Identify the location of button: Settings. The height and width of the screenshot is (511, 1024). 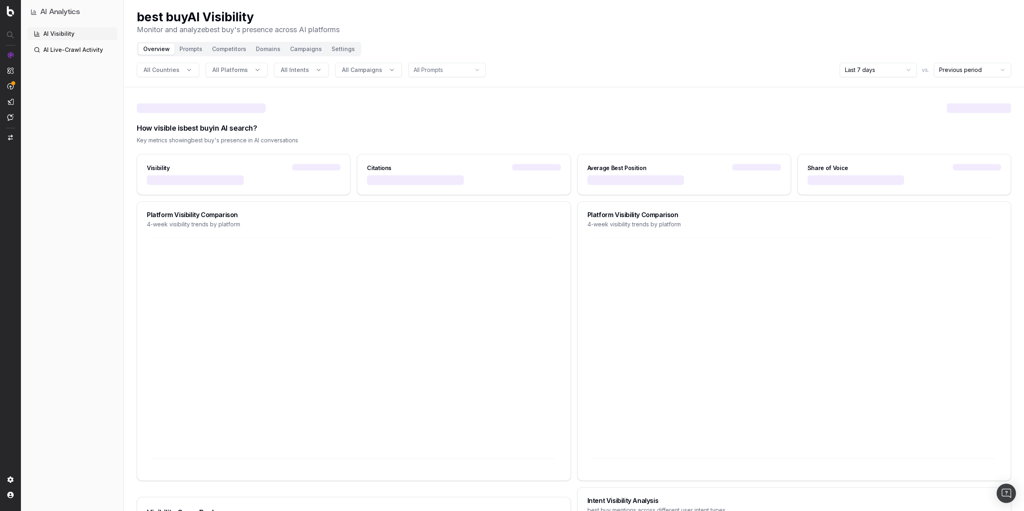
(343, 49).